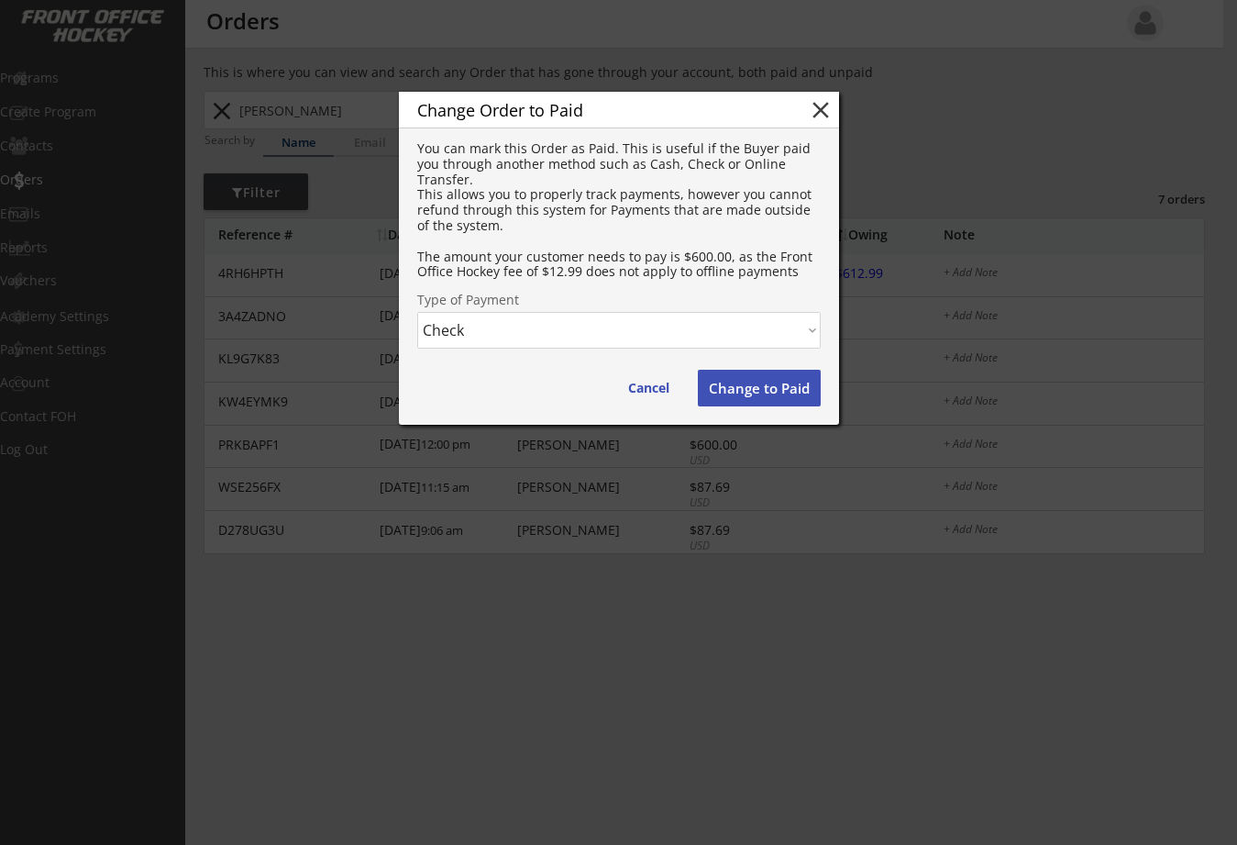 This screenshot has height=845, width=1237. Describe the element at coordinates (759, 388) in the screenshot. I see `button: Change to Paid` at that location.